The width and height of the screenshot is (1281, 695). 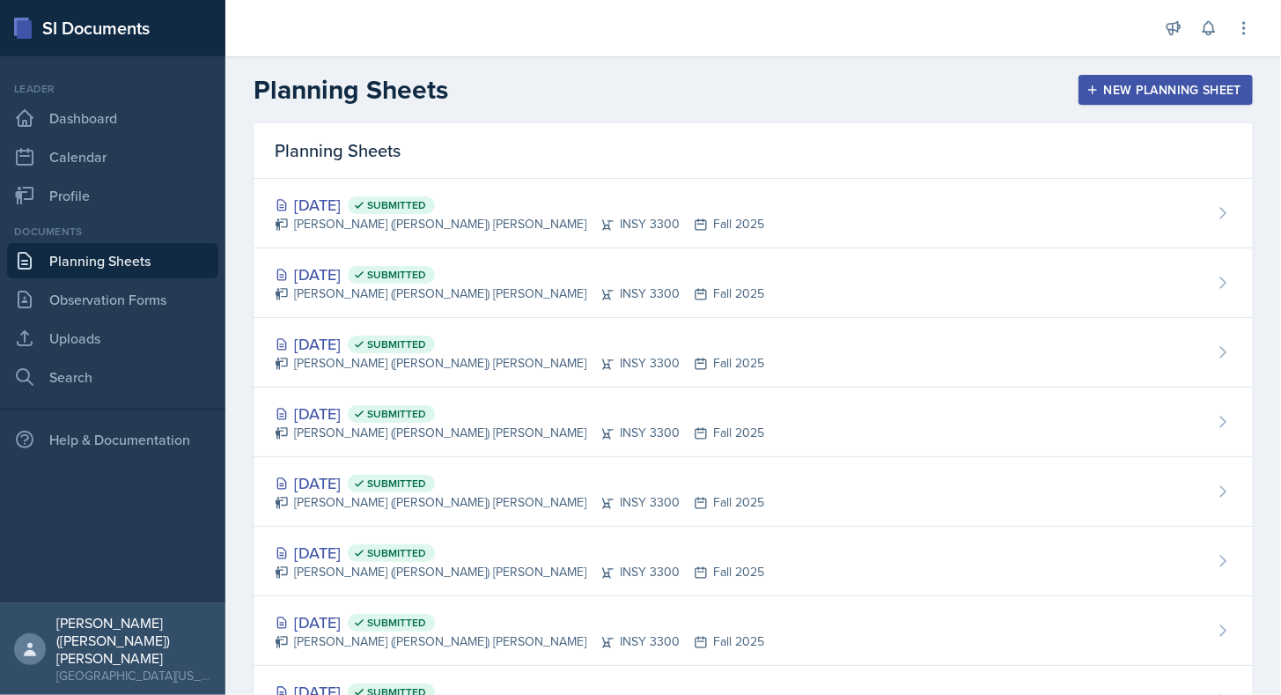 What do you see at coordinates (1166, 90) in the screenshot?
I see `div: New Planning Sheet` at bounding box center [1166, 90].